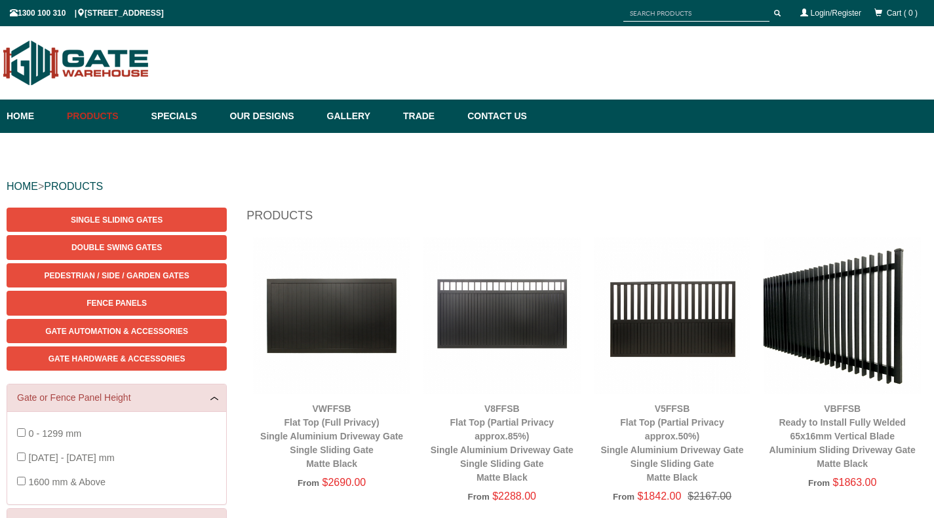 The height and width of the screenshot is (518, 934). I want to click on img: VWFFSB - Flat Top (Full Privacy) - Single Aluminium Driveway Gate - Single Sliding Gate - Matte B..., so click(331, 316).